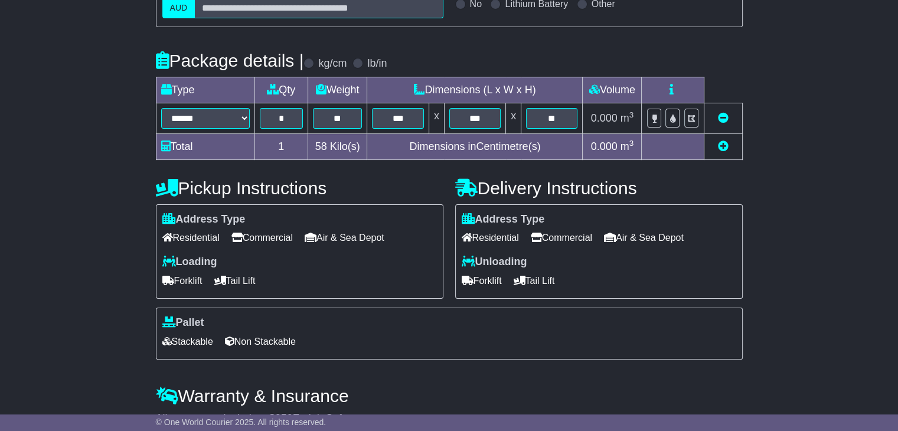  I want to click on td: Total, so click(205, 146).